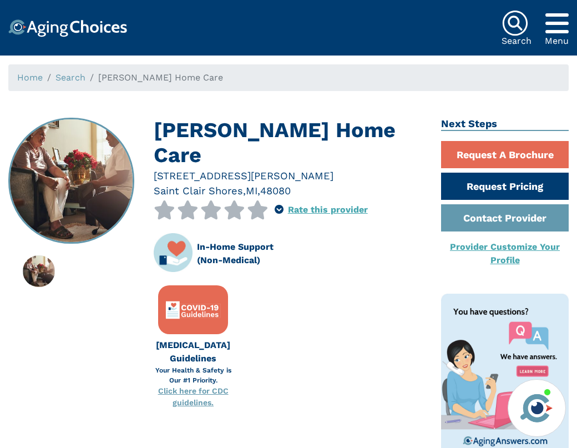  I want to click on img: Choice!, so click(68, 28).